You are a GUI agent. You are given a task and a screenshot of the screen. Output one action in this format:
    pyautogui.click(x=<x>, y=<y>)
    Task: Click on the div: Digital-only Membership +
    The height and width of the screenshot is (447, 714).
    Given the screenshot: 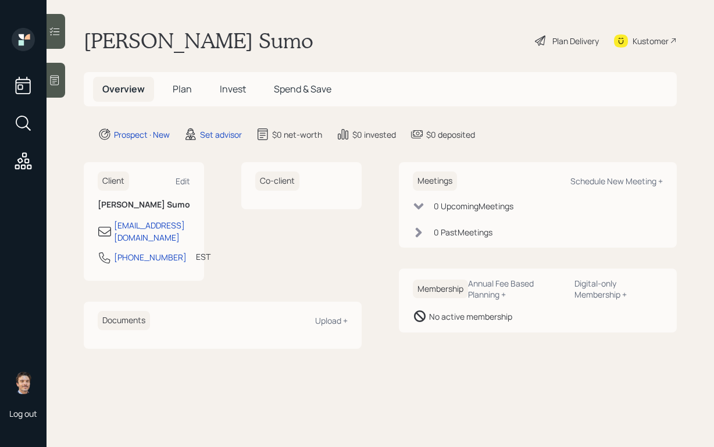 What is the action you would take?
    pyautogui.click(x=619, y=289)
    